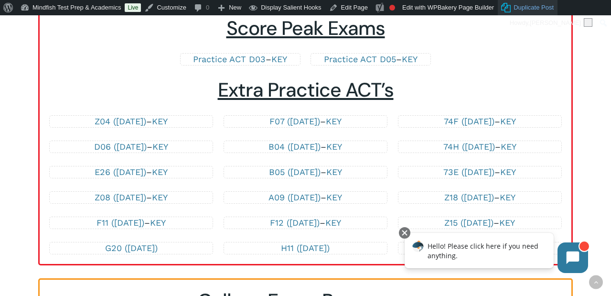 The width and height of the screenshot is (611, 296). What do you see at coordinates (23, 21) in the screenshot?
I see `img: Avatar` at bounding box center [23, 21].